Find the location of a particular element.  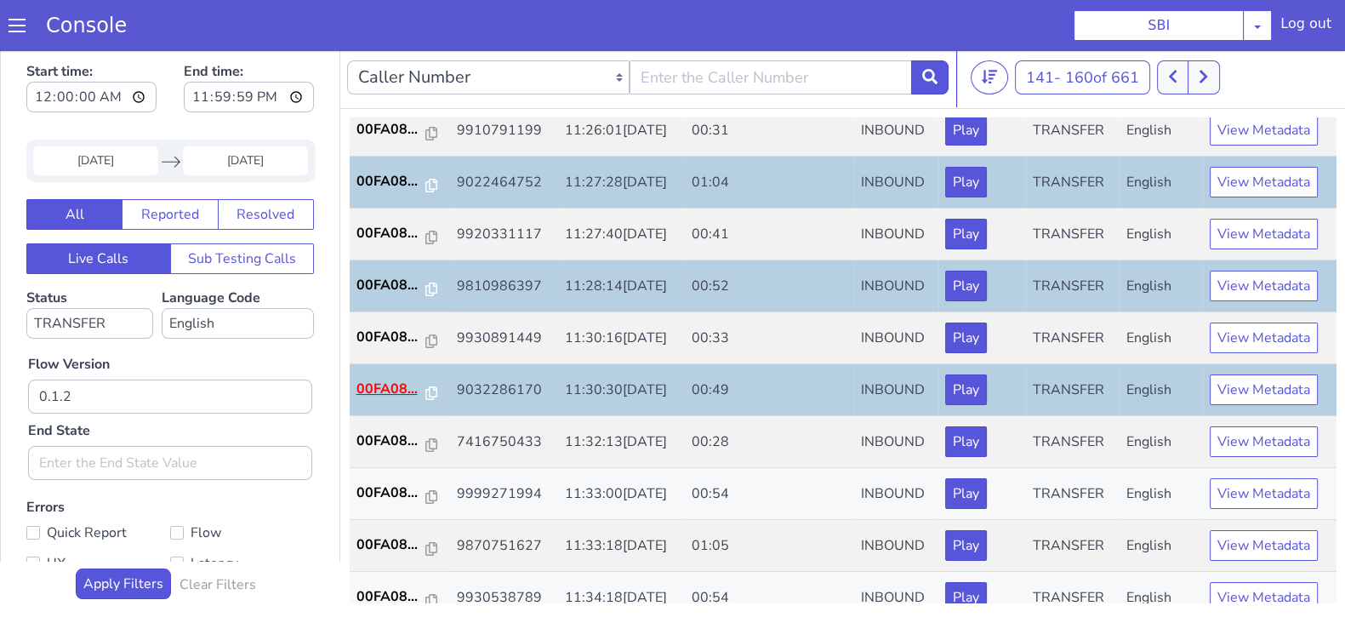

input: Enter the Flow Version ID is located at coordinates (170, 350).